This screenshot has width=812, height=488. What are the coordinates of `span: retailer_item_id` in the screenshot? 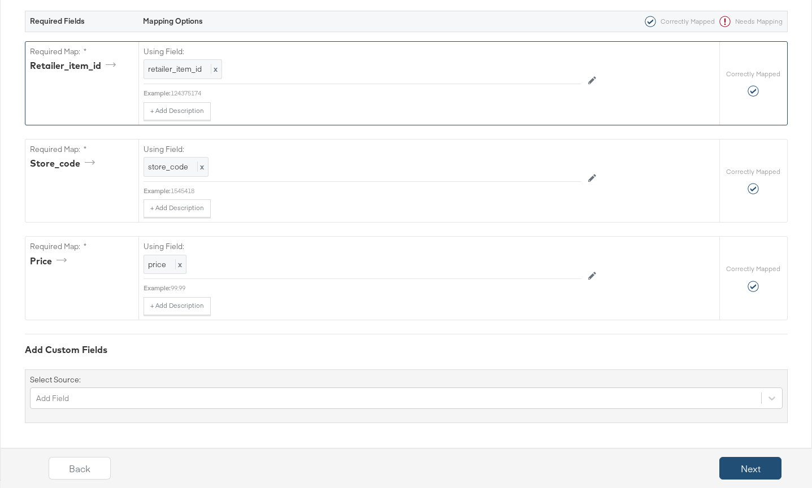 It's located at (175, 69).